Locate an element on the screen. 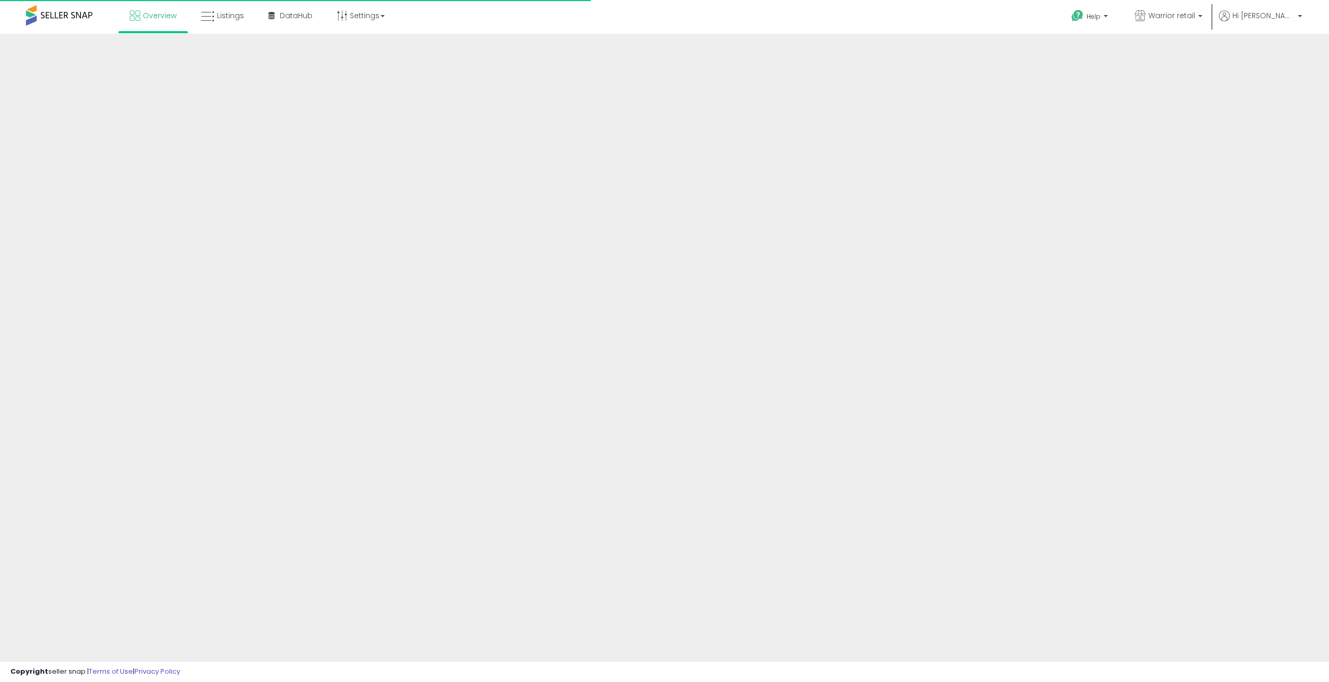  a: Help is located at coordinates (1091, 18).